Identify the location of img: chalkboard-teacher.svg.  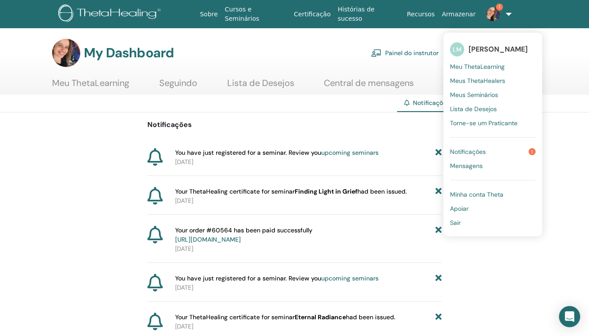
(376, 53).